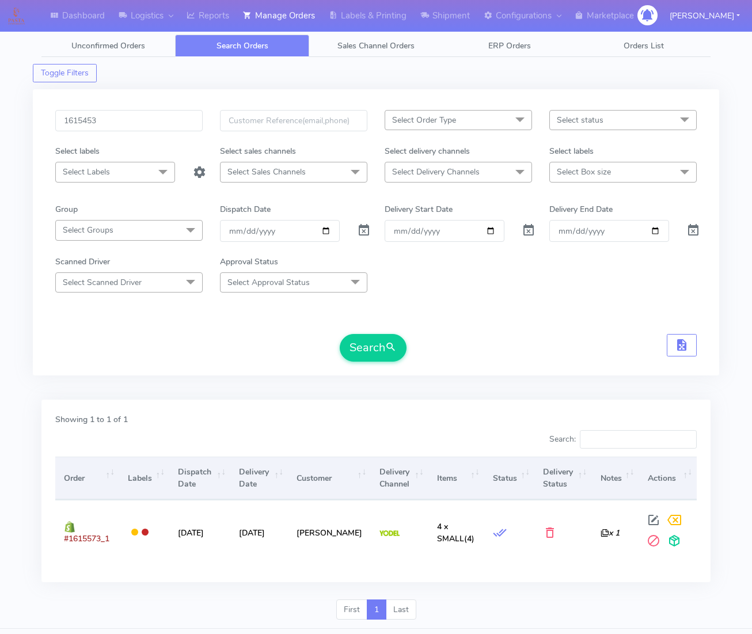 The width and height of the screenshot is (752, 634). I want to click on label: Showing 1 to 1 of 1, so click(92, 419).